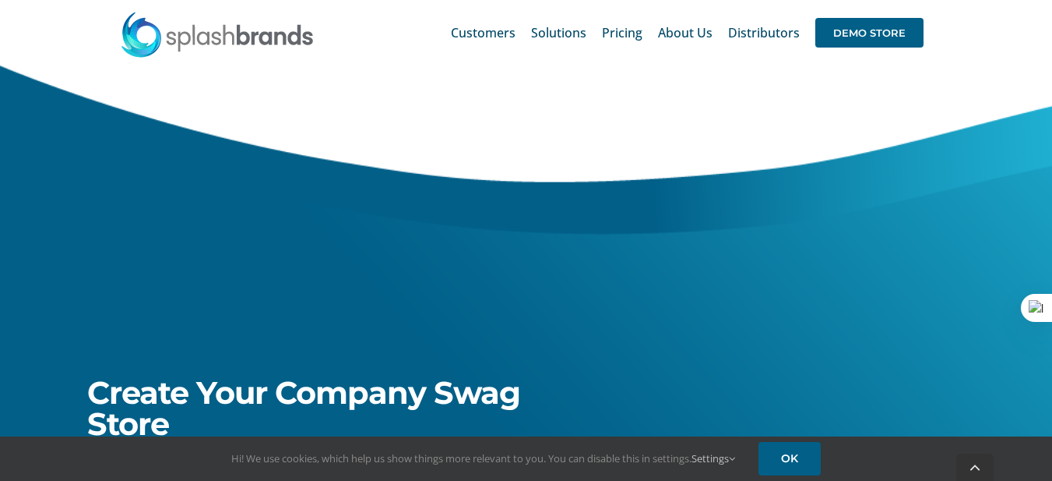  Describe the element at coordinates (687, 33) in the screenshot. I see `nav: Main Menu` at that location.